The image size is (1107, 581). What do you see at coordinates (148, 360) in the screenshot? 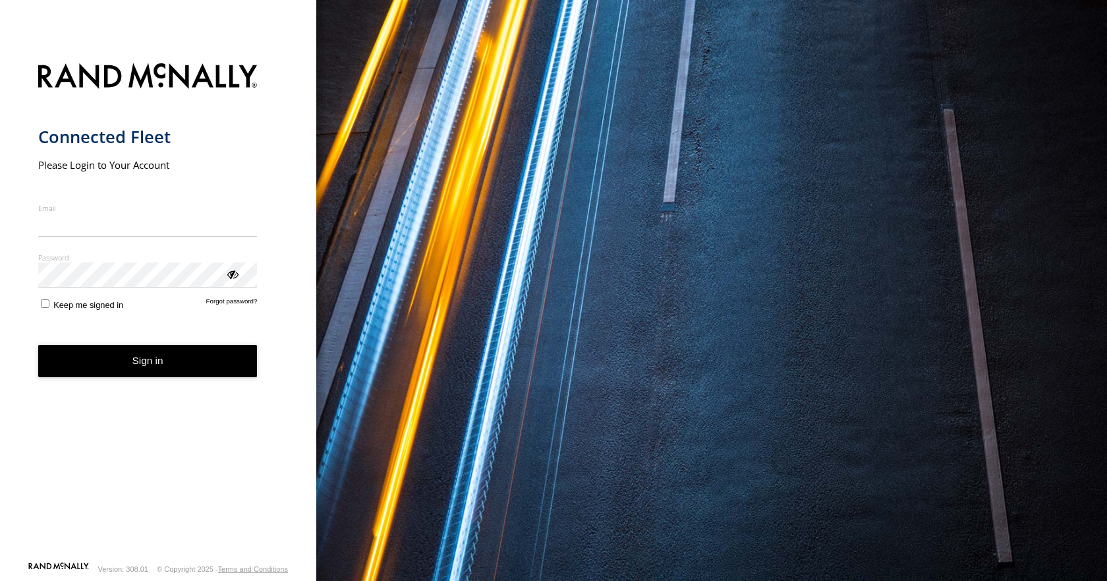
I see `button: Sign in` at bounding box center [148, 360].